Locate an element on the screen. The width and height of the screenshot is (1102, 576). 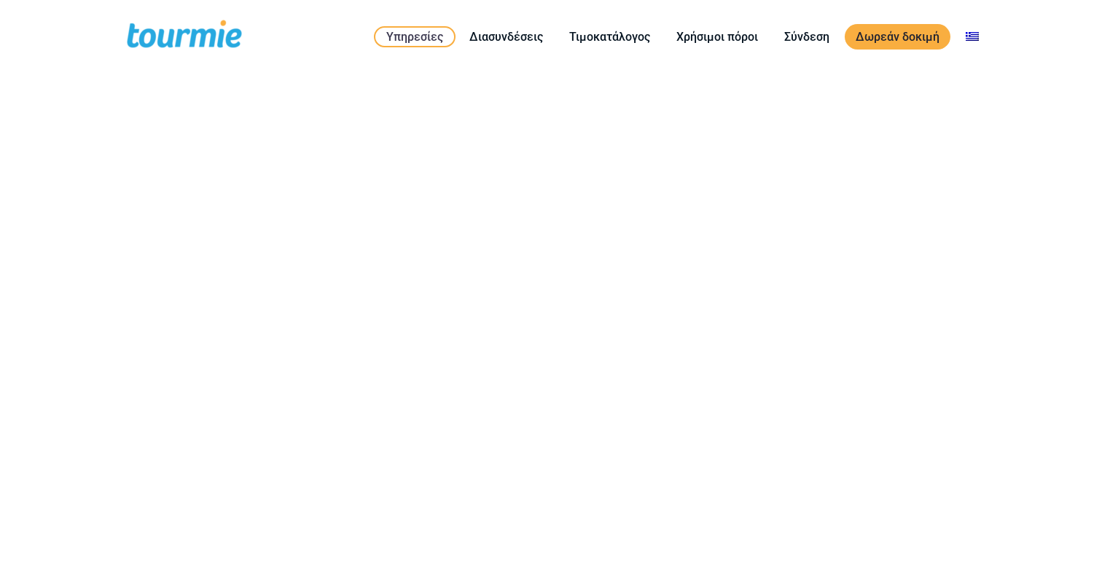
a: Χρήσιμοι πόροι is located at coordinates (717, 36).